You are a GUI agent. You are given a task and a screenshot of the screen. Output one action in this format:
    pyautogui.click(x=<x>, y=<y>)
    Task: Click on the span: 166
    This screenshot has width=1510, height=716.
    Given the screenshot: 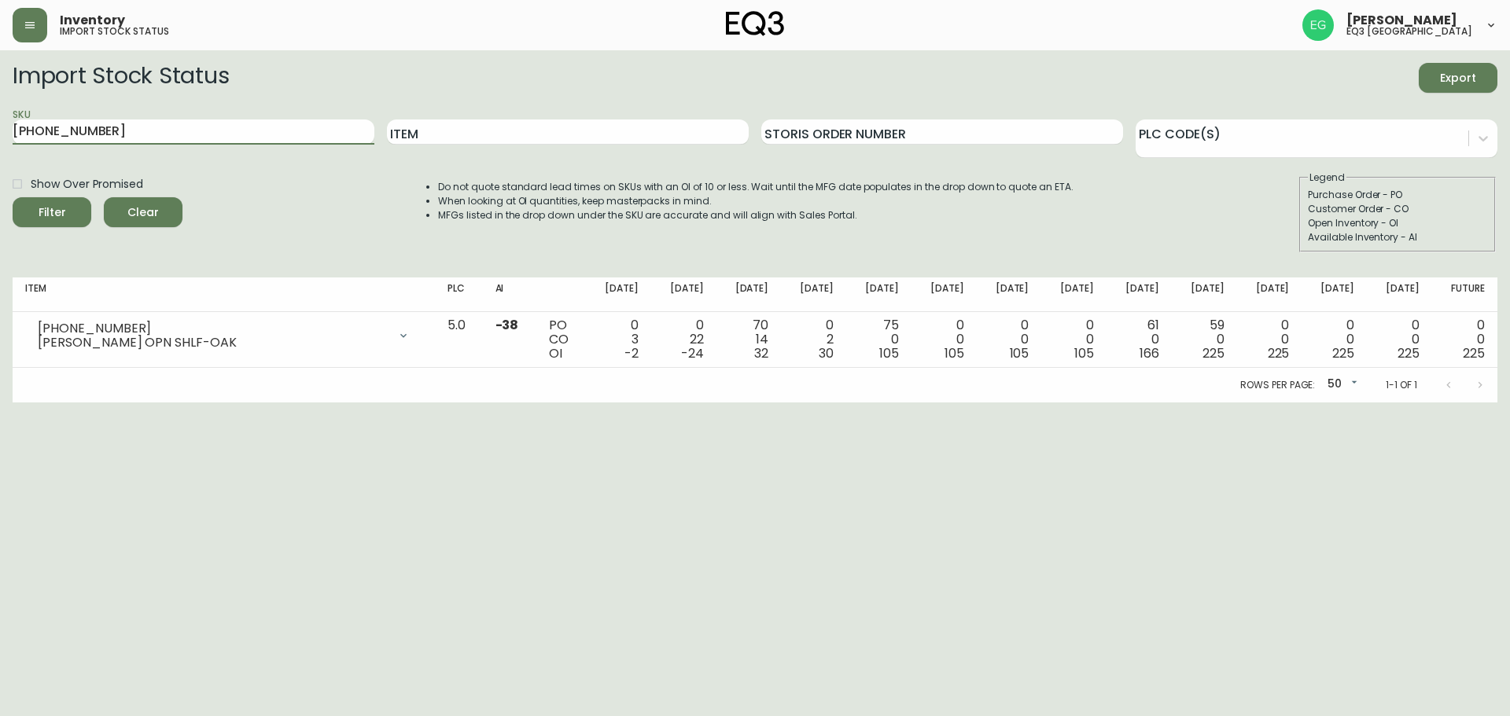 What is the action you would take?
    pyautogui.click(x=1149, y=353)
    